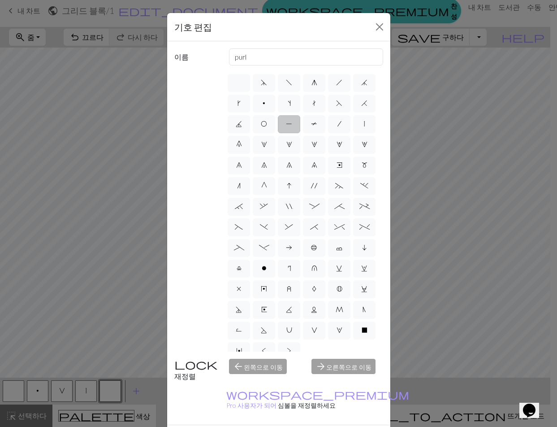 The height and width of the screenshot is (427, 557). I want to click on font: 이름, so click(182, 57).